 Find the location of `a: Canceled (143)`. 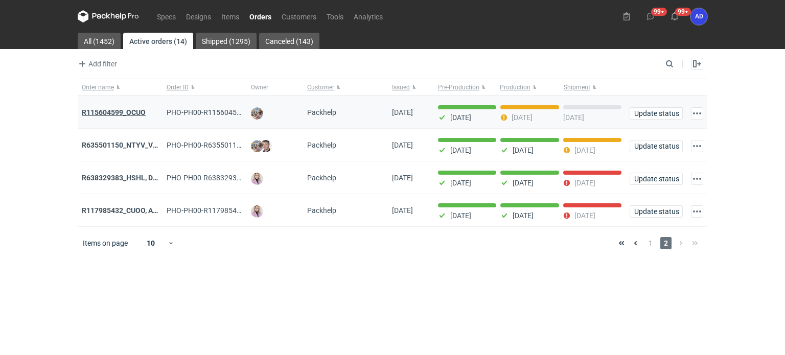

a: Canceled (143) is located at coordinates (289, 41).